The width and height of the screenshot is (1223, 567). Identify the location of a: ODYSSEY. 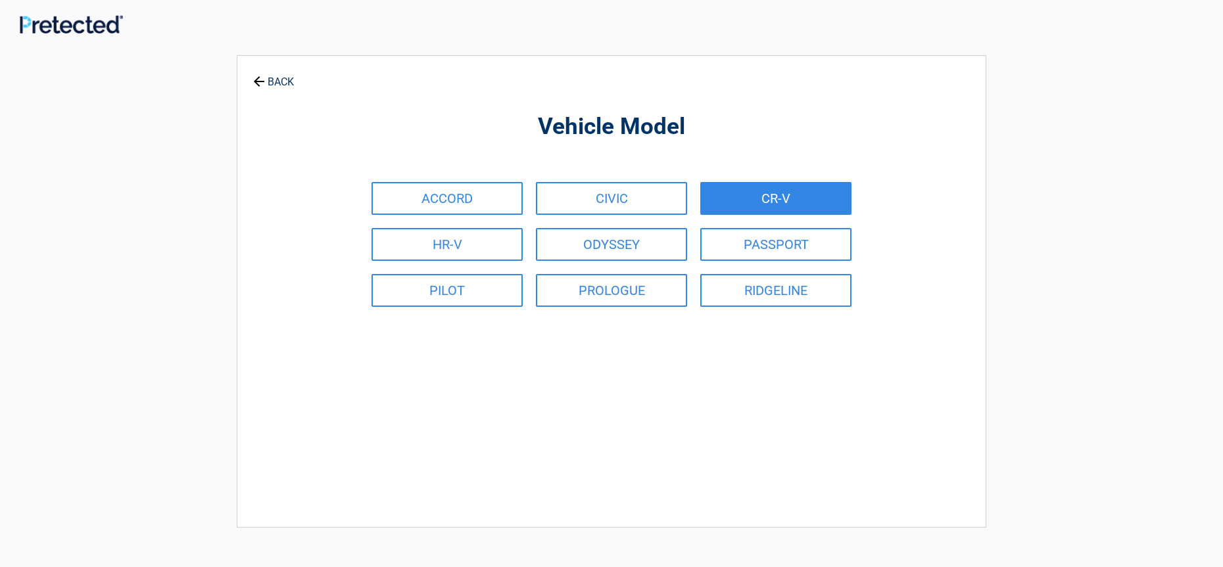
(611, 245).